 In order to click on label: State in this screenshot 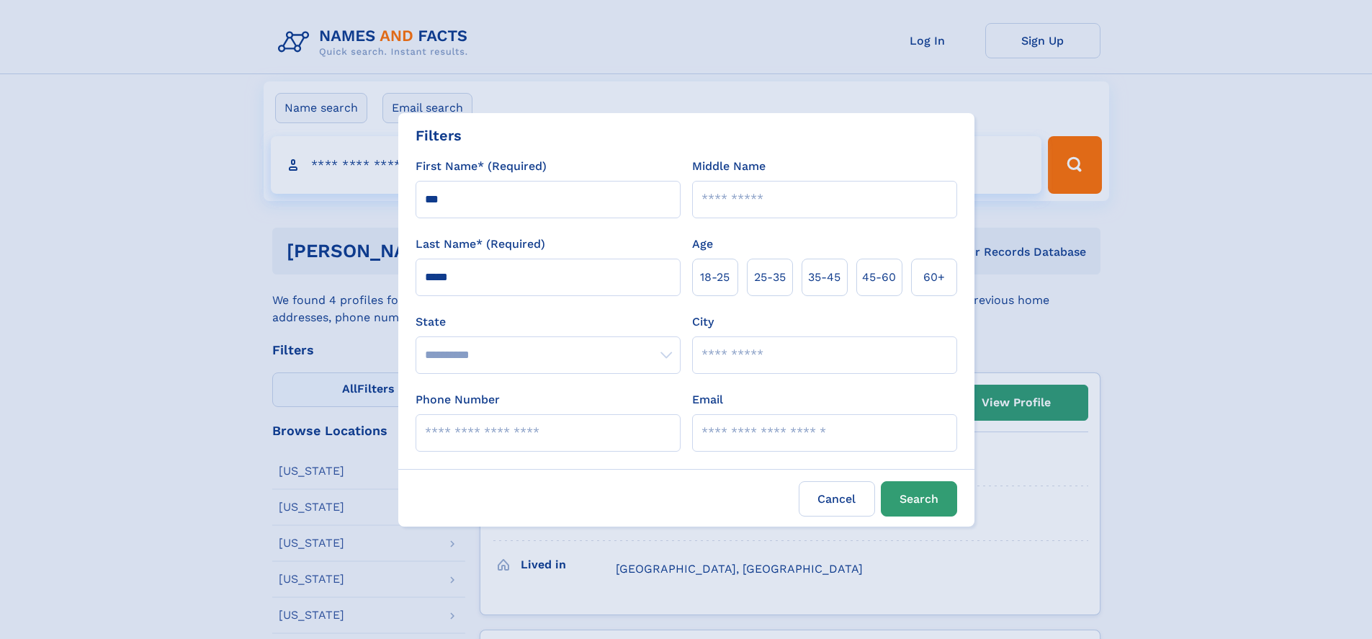, I will do `click(548, 322)`.